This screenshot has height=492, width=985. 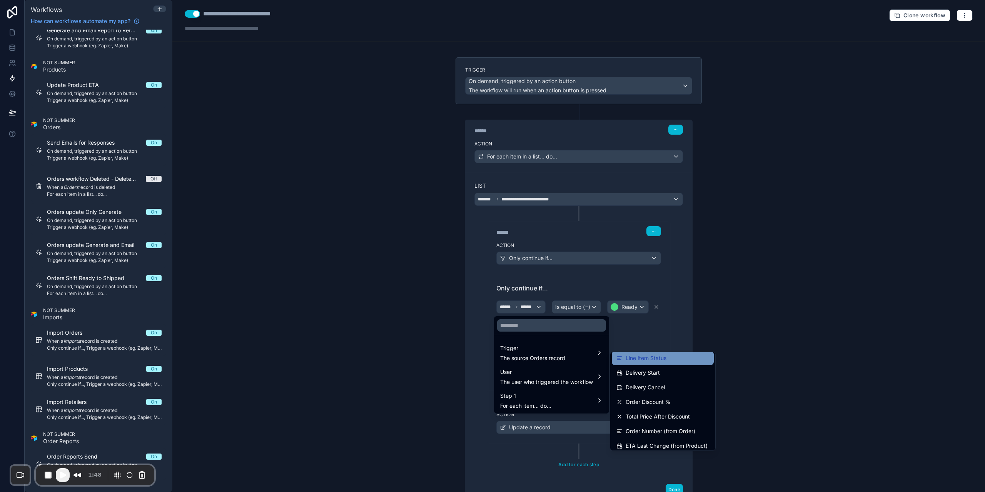 What do you see at coordinates (645, 387) in the screenshot?
I see `span: Delivery Cancel` at bounding box center [645, 387].